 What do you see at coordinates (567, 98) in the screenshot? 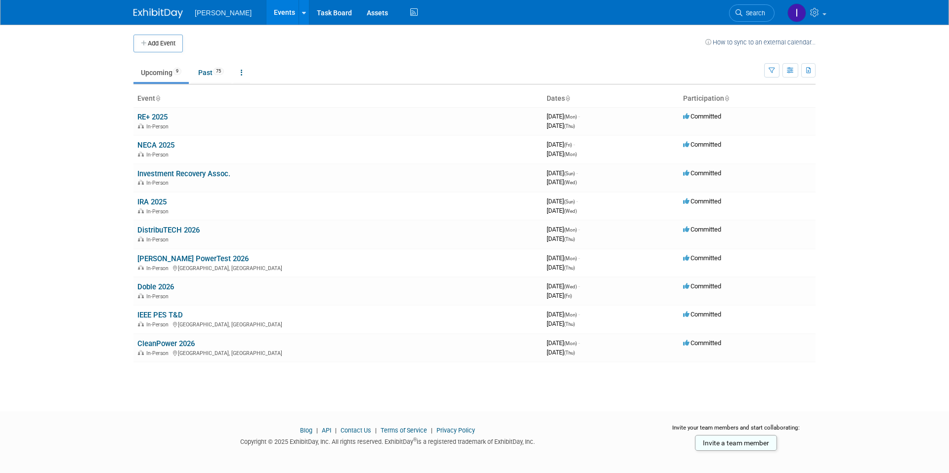
I see `a: Sort by Start Date` at bounding box center [567, 98].